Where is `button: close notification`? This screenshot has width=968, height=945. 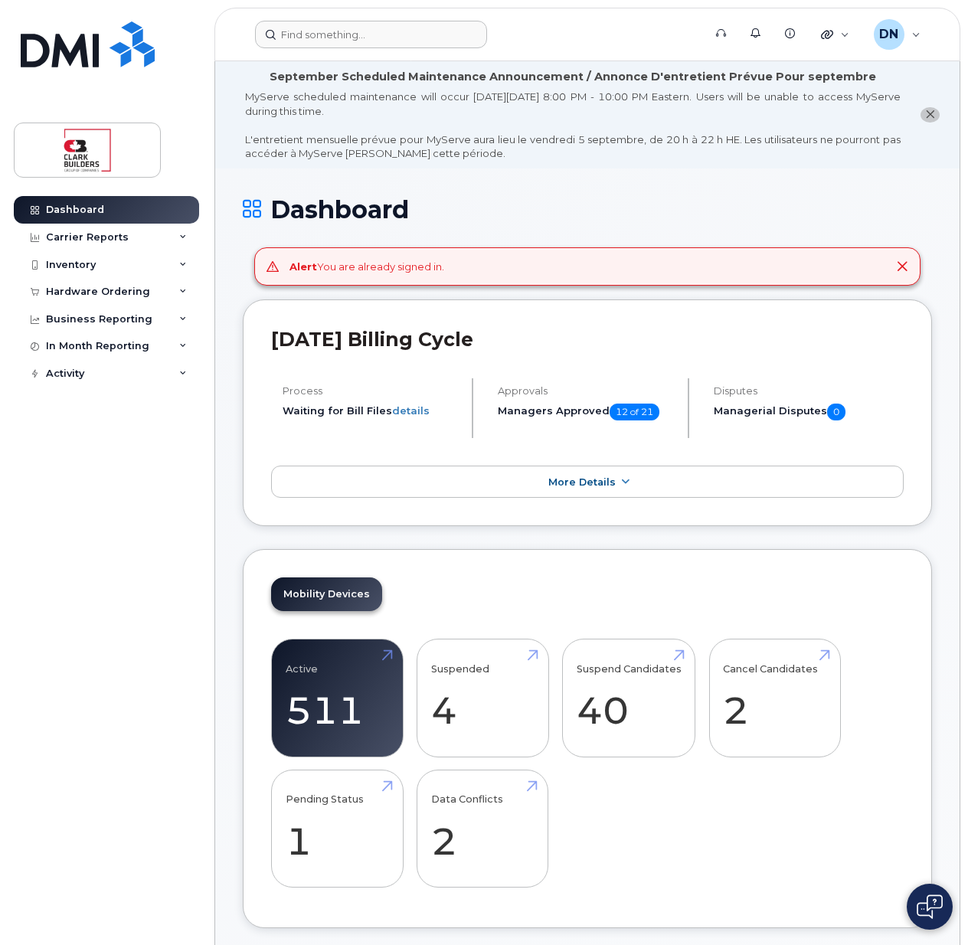 button: close notification is located at coordinates (930, 115).